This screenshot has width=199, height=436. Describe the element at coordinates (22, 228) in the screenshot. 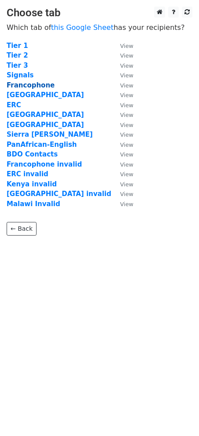

I see `a: ← Back` at that location.